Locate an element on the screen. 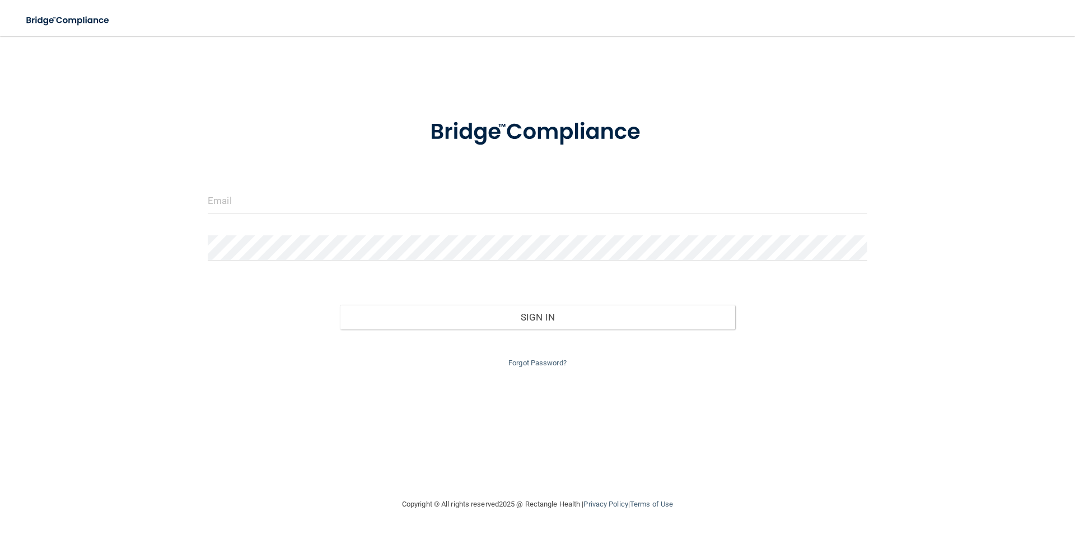 This screenshot has height=534, width=1075. div: Copyright © All rights reserved 2025 @ Rectangle Health | | is located at coordinates (537, 504).